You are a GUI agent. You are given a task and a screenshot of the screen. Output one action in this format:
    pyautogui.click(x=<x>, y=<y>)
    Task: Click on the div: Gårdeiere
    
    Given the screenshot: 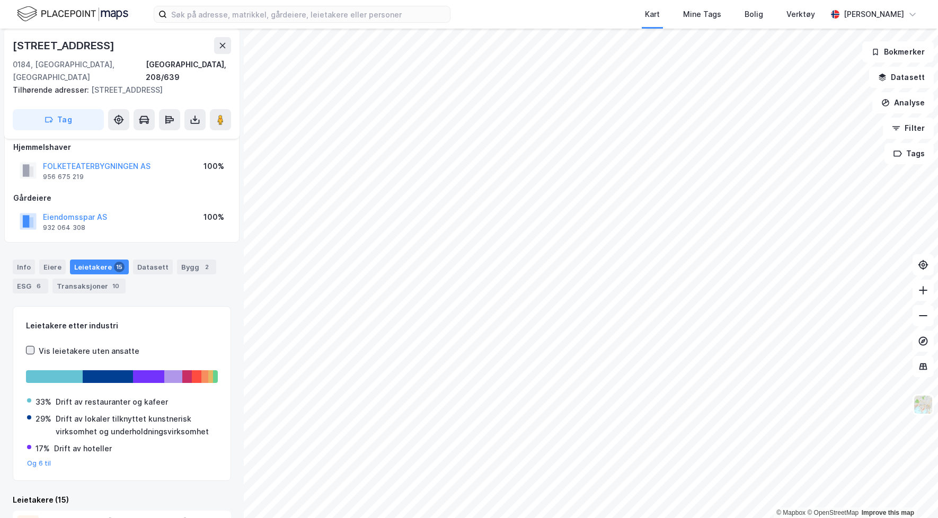 What is the action you would take?
    pyautogui.click(x=122, y=198)
    